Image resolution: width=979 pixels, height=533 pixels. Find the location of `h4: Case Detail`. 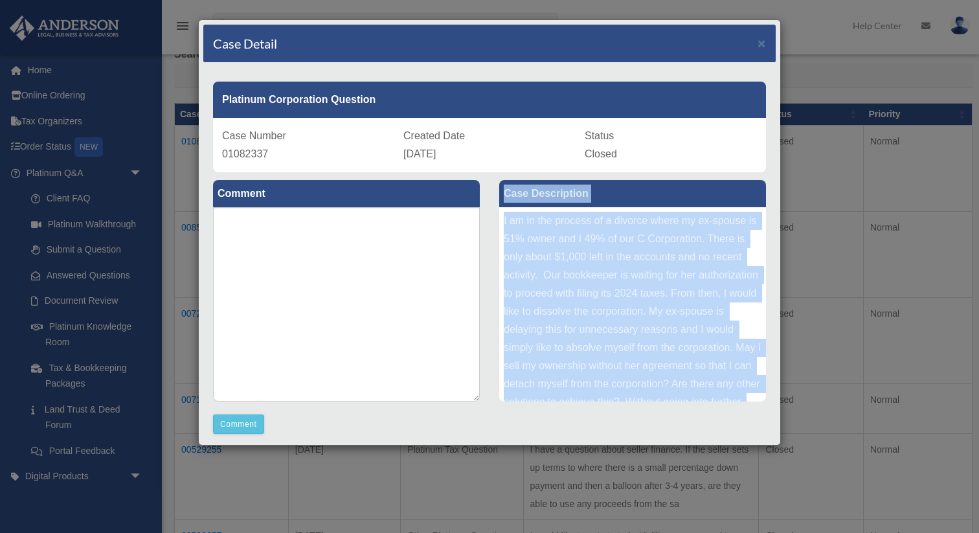

h4: Case Detail is located at coordinates (245, 43).